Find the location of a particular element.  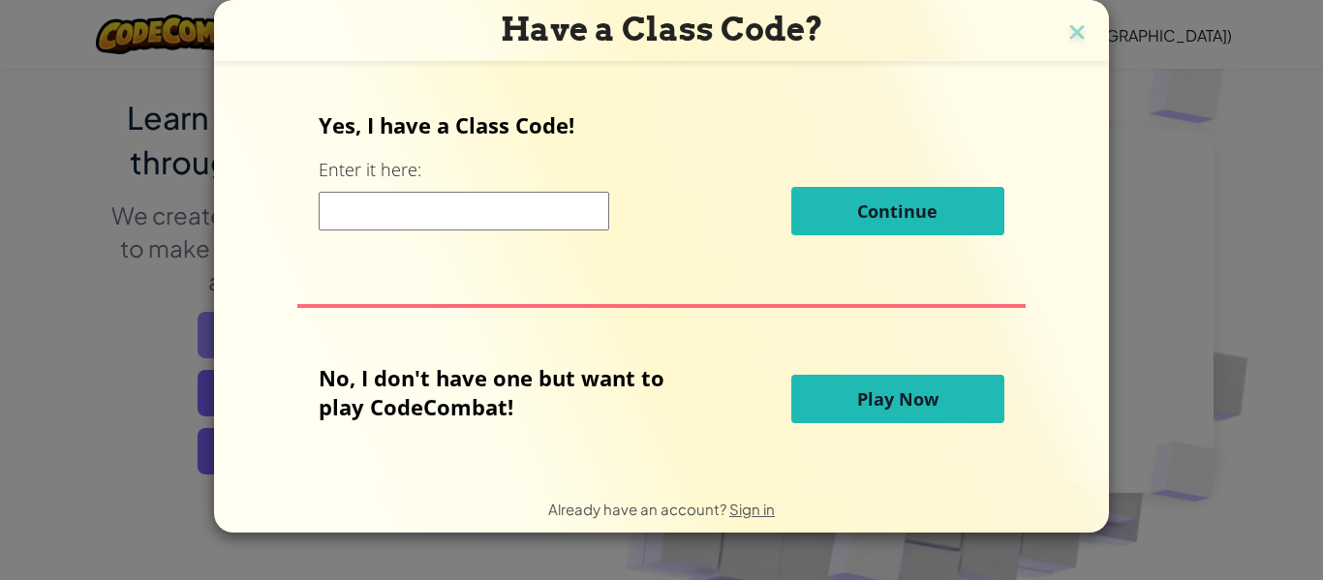

p: Yes, I have a Class Code! is located at coordinates (661, 125).